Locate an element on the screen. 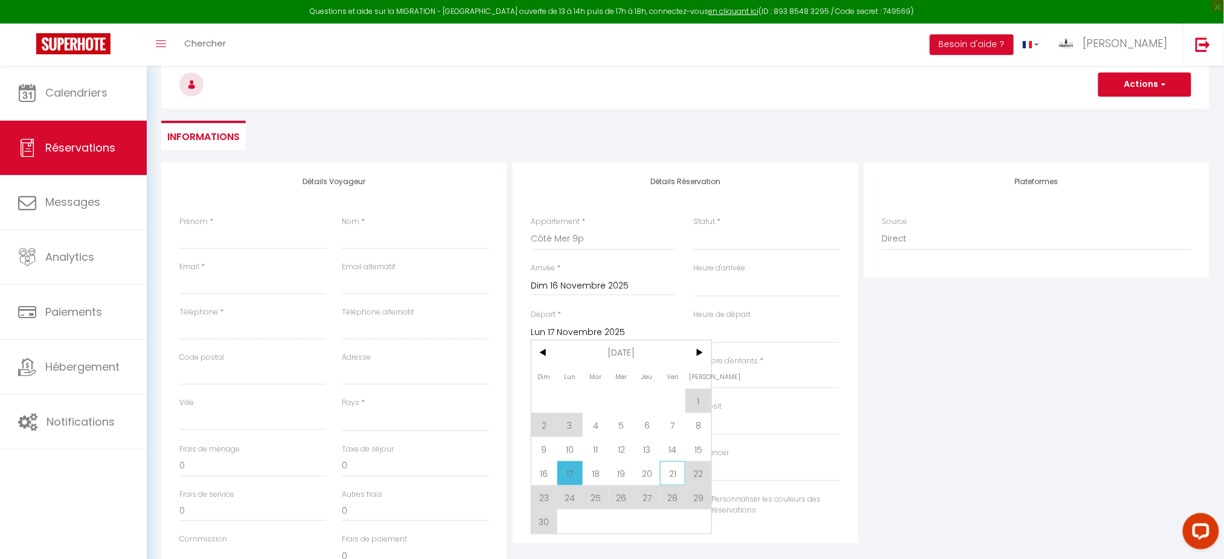  span: 12 is located at coordinates (621, 449).